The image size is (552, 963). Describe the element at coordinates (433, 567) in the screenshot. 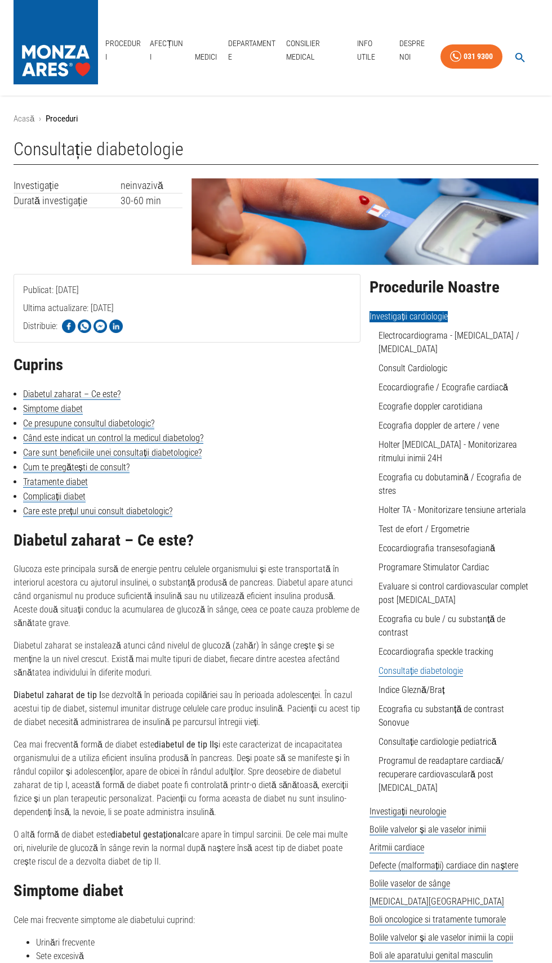

I see `a: Programare Stimulator Cardiac` at that location.